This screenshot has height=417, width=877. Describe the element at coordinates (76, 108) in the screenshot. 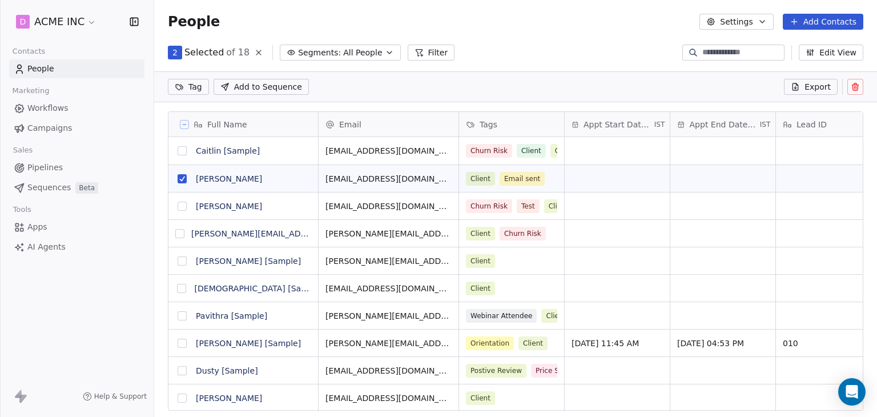

I see `a: Workflows` at that location.